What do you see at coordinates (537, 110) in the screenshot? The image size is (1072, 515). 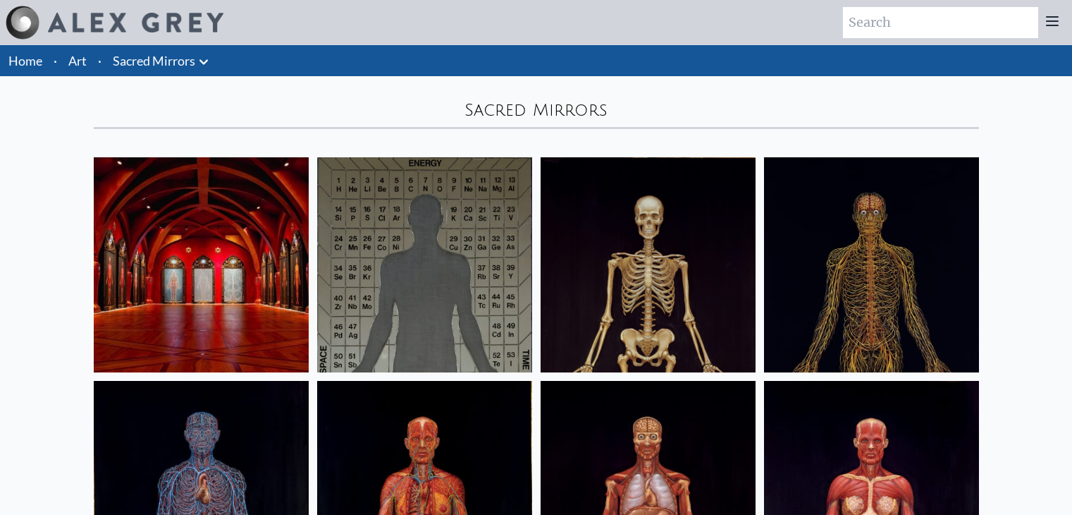 I see `div: Sacred Mirrors` at bounding box center [537, 110].